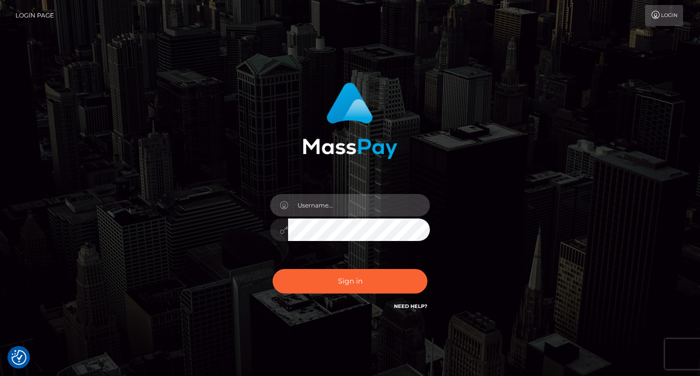 The height and width of the screenshot is (376, 700). Describe the element at coordinates (34, 15) in the screenshot. I see `a: Login Page` at that location.